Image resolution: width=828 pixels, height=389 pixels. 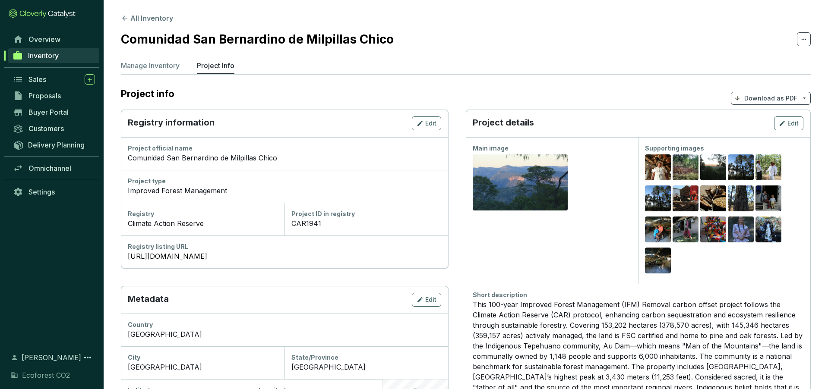 What do you see at coordinates (54, 168) in the screenshot?
I see `a: Omnichannel` at bounding box center [54, 168].